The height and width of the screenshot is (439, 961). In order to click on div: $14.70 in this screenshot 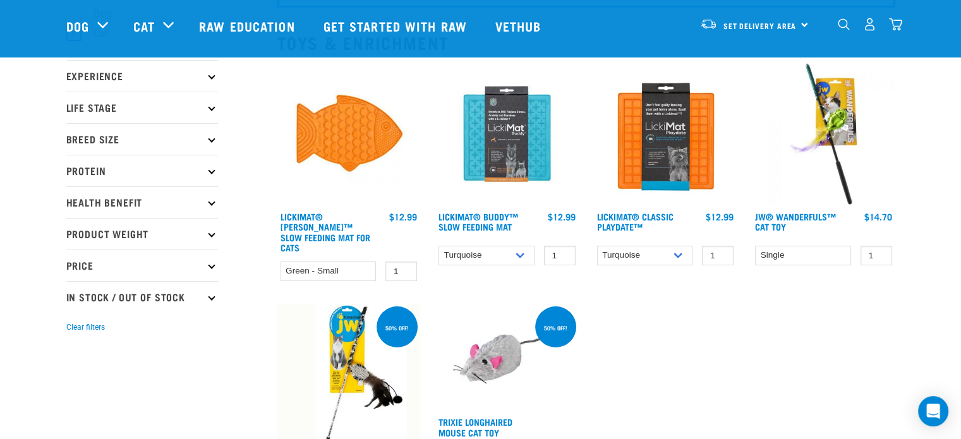, I will do `click(878, 217)`.